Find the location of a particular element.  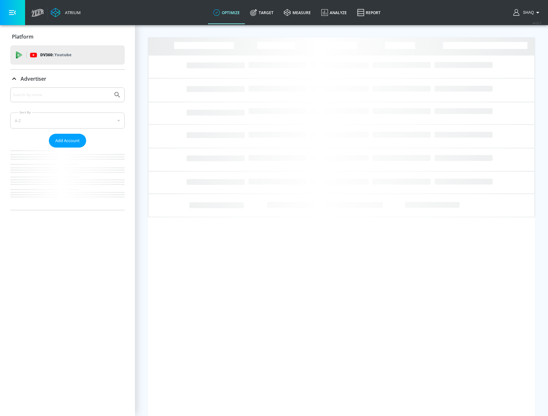

div: Atrium is located at coordinates (71, 13).